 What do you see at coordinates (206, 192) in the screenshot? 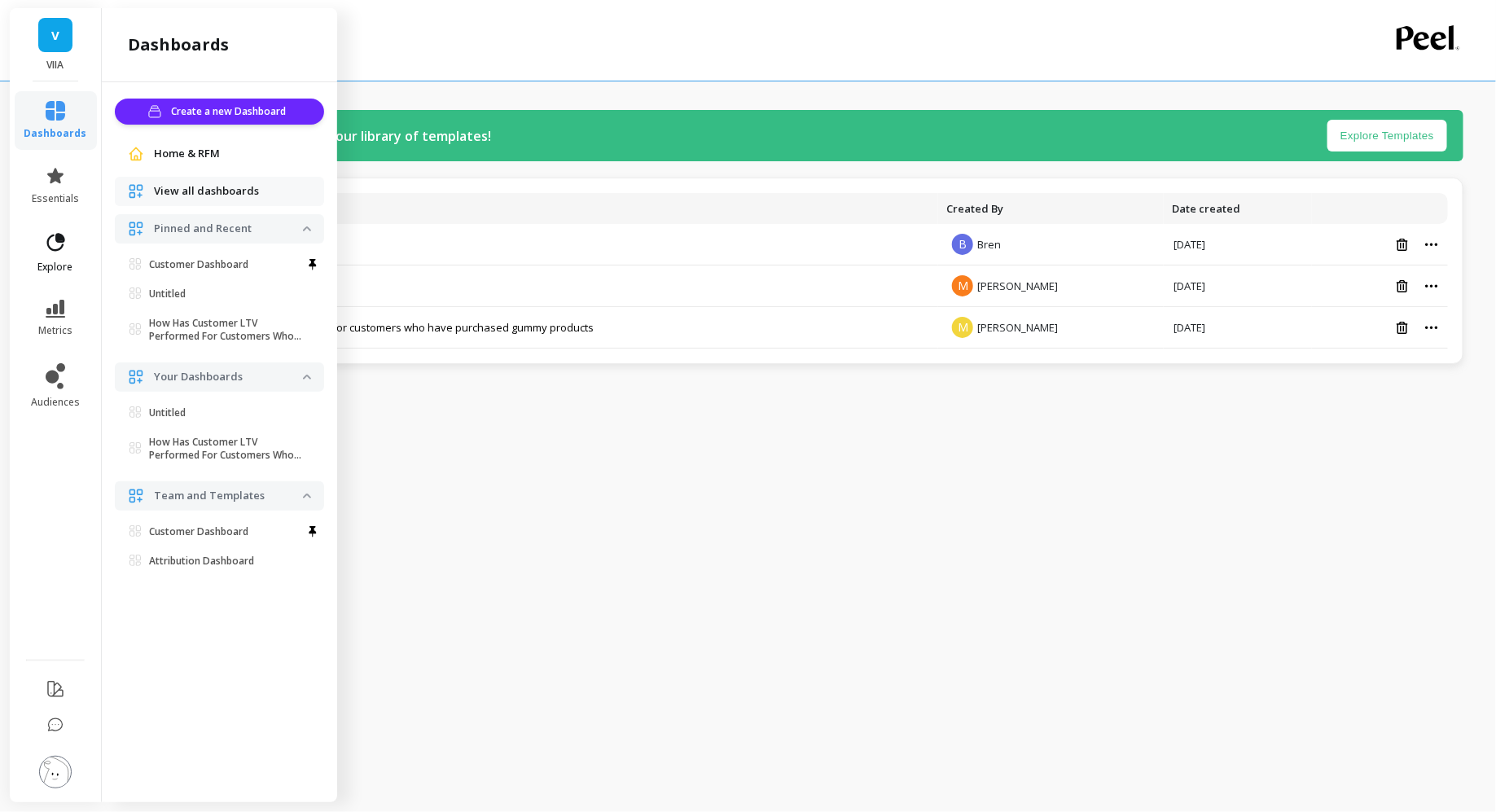
I see `span: View all dashboards` at bounding box center [206, 192].